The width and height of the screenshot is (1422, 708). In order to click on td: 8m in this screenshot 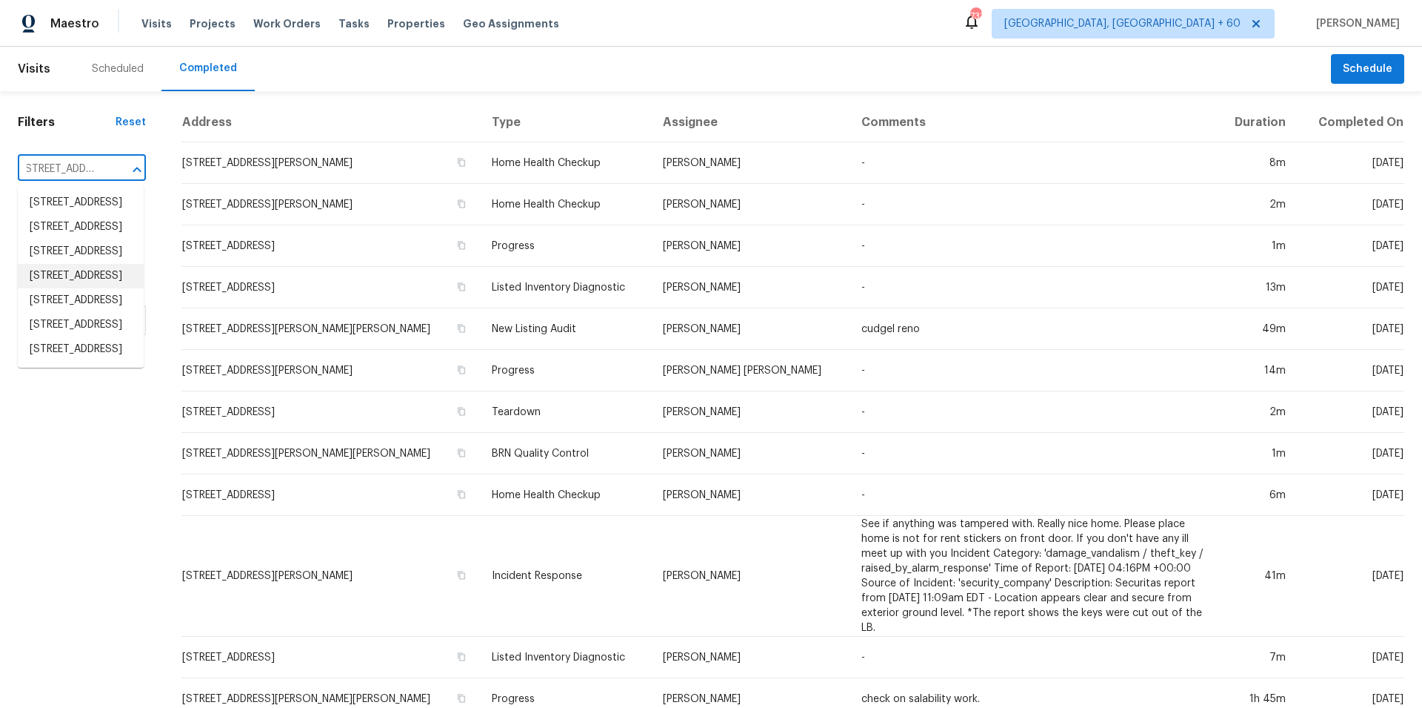, I will do `click(1257, 163)`.